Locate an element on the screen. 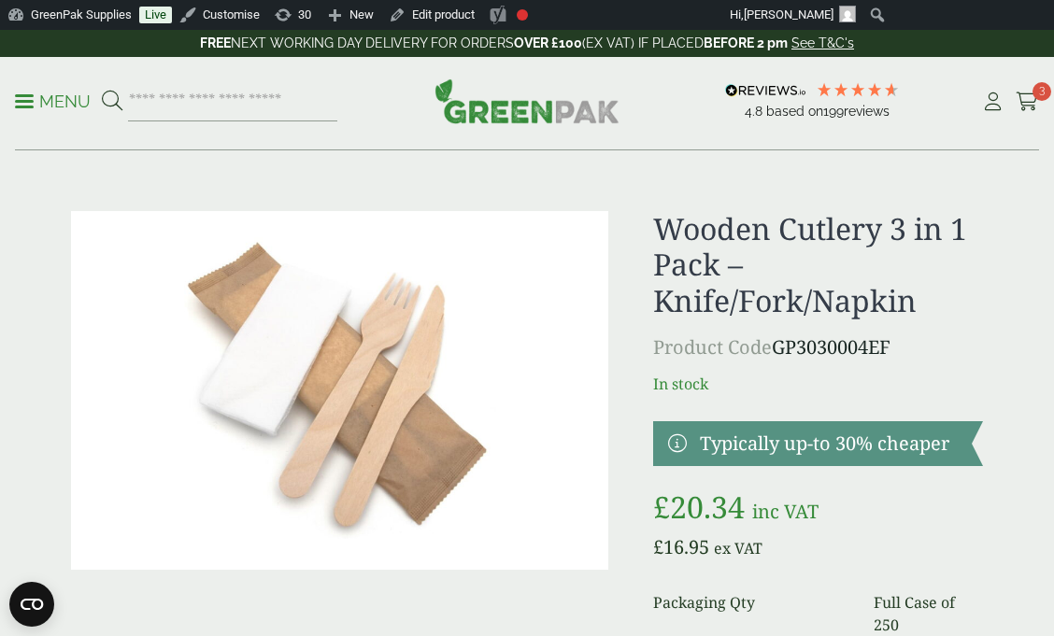  span: 4.8 is located at coordinates (755, 111).